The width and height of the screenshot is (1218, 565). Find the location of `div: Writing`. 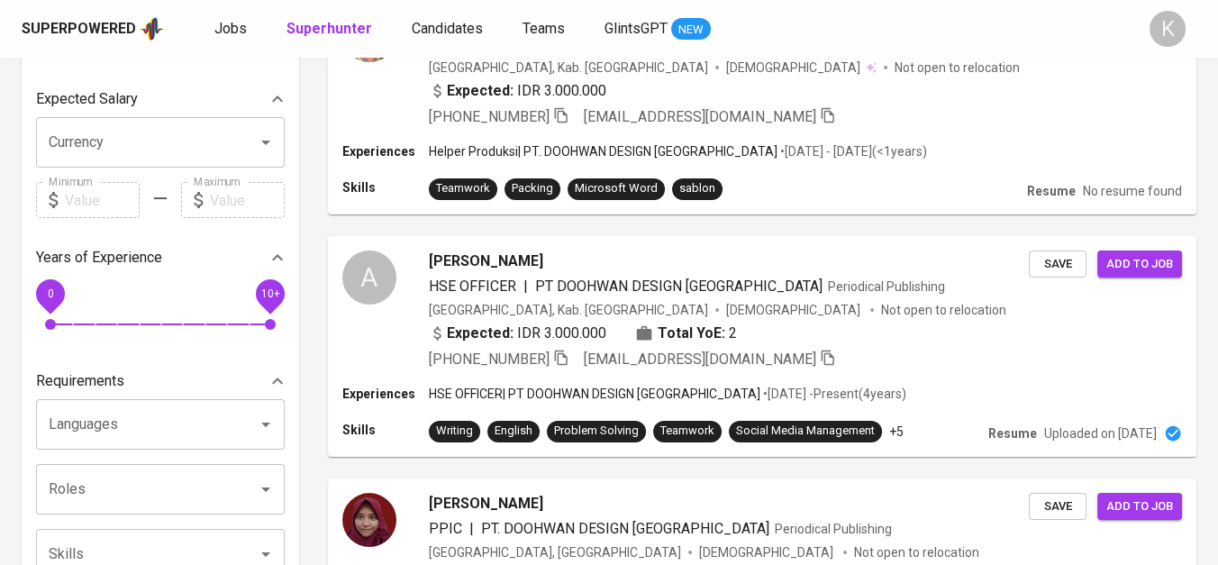

div: Writing is located at coordinates (454, 431).